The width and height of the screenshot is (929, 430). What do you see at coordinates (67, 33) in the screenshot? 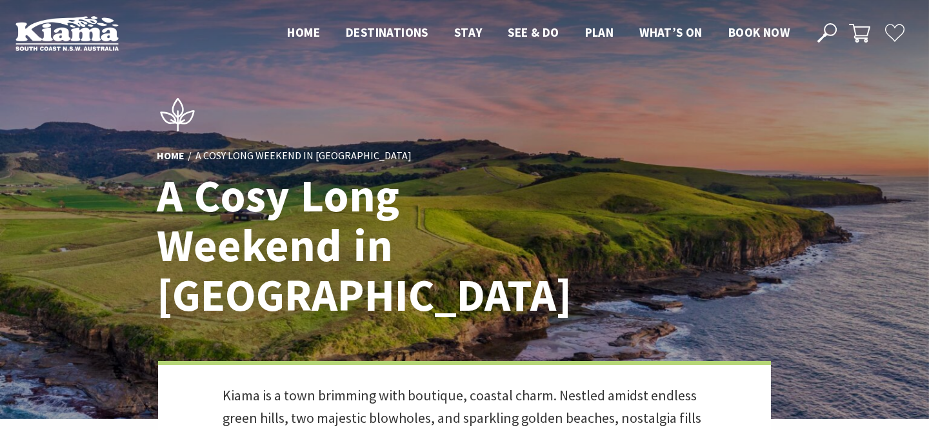
I see `img: Kiama Logo` at bounding box center [67, 33].